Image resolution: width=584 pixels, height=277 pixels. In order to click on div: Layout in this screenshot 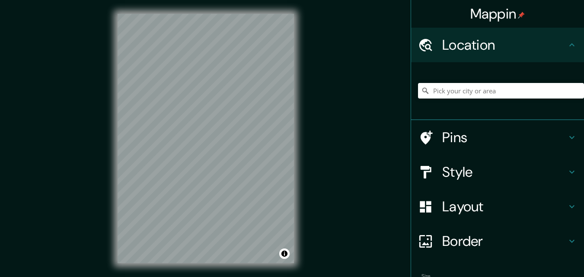, I will do `click(498, 207)`.